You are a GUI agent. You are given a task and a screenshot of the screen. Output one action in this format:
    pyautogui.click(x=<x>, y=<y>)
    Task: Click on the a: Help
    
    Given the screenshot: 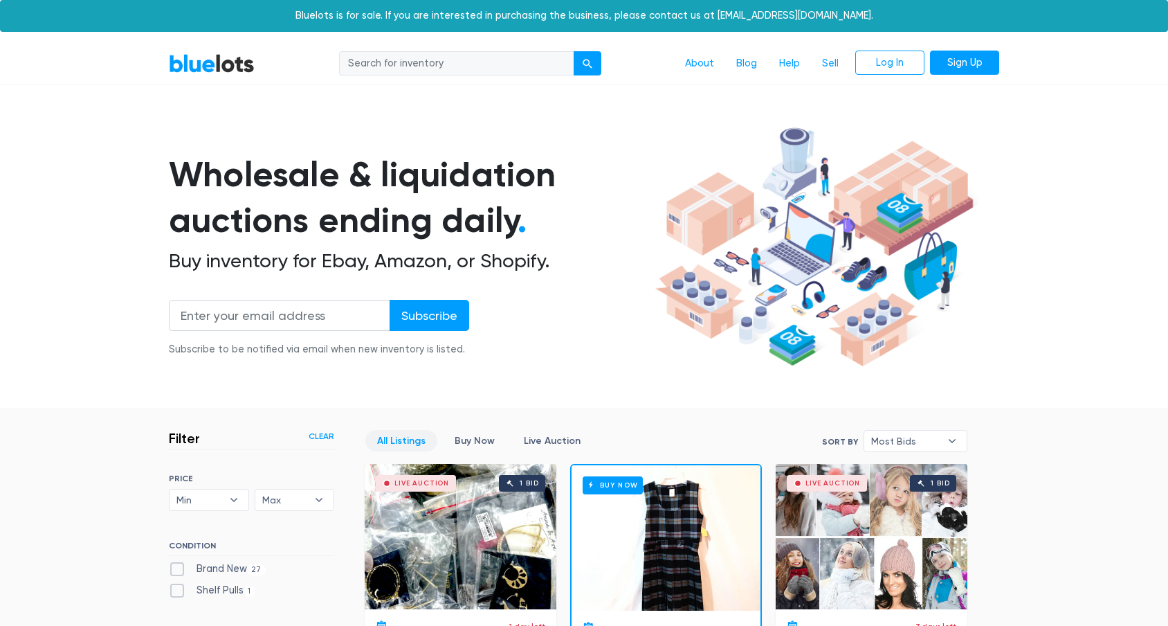 What is the action you would take?
    pyautogui.click(x=790, y=64)
    